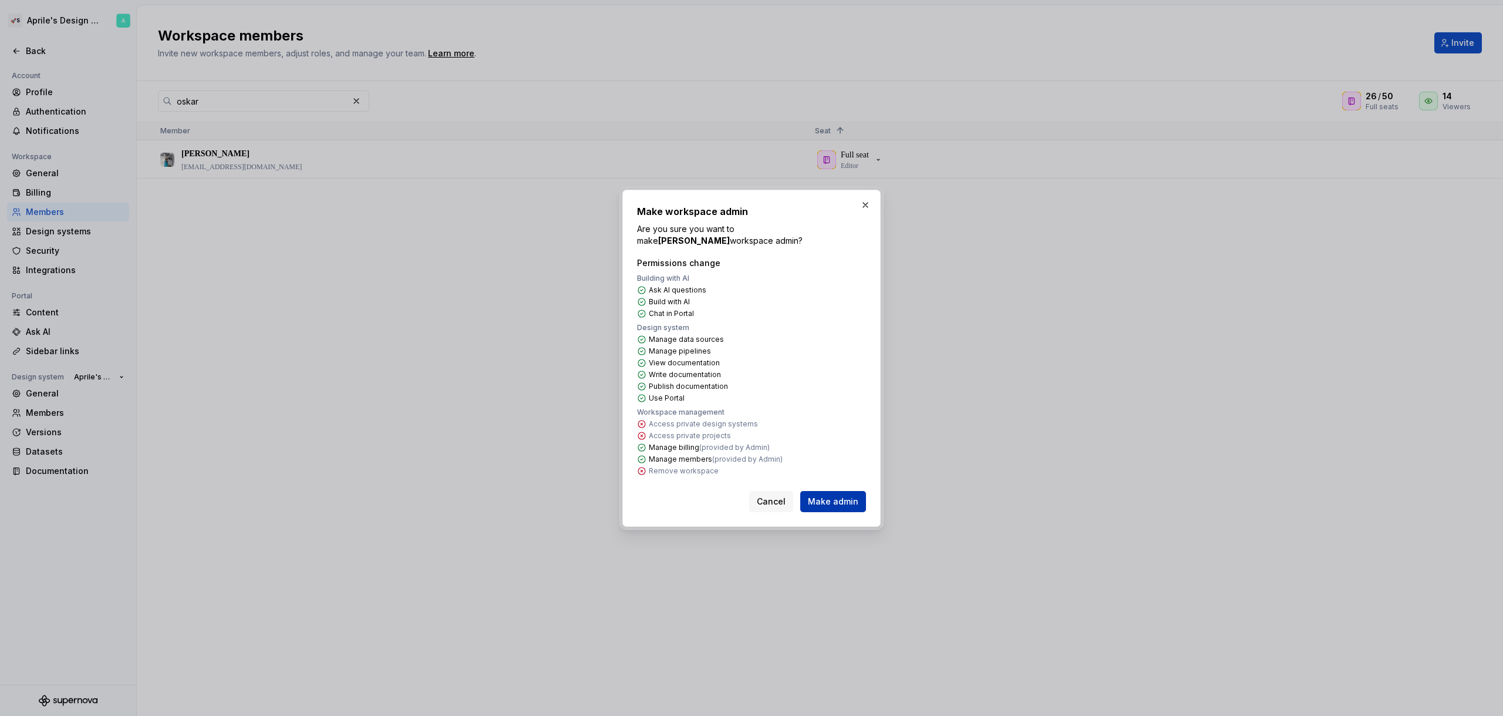  Describe the element at coordinates (683, 471) in the screenshot. I see `p: Remove workspace` at that location.